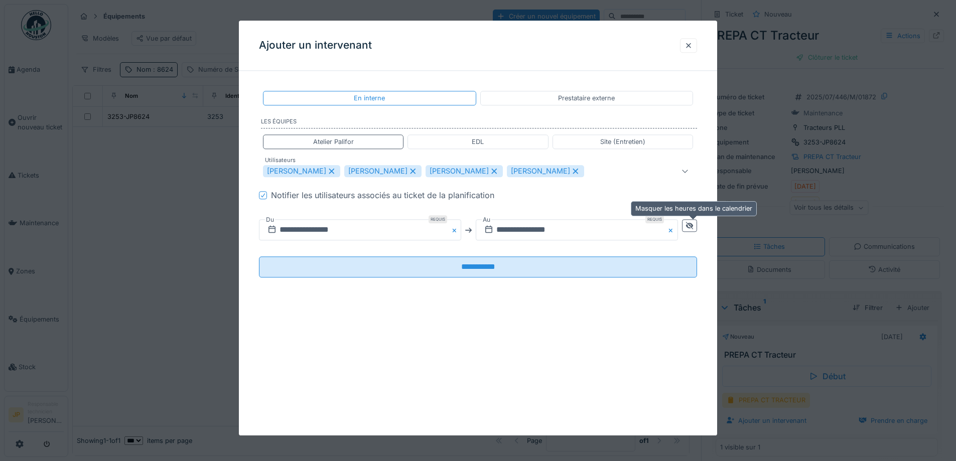 The image size is (956, 461). I want to click on label: Au, so click(486, 220).